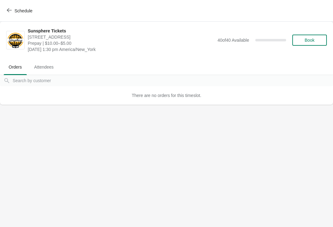 The image size is (333, 227). I want to click on button: Schedule, so click(20, 11).